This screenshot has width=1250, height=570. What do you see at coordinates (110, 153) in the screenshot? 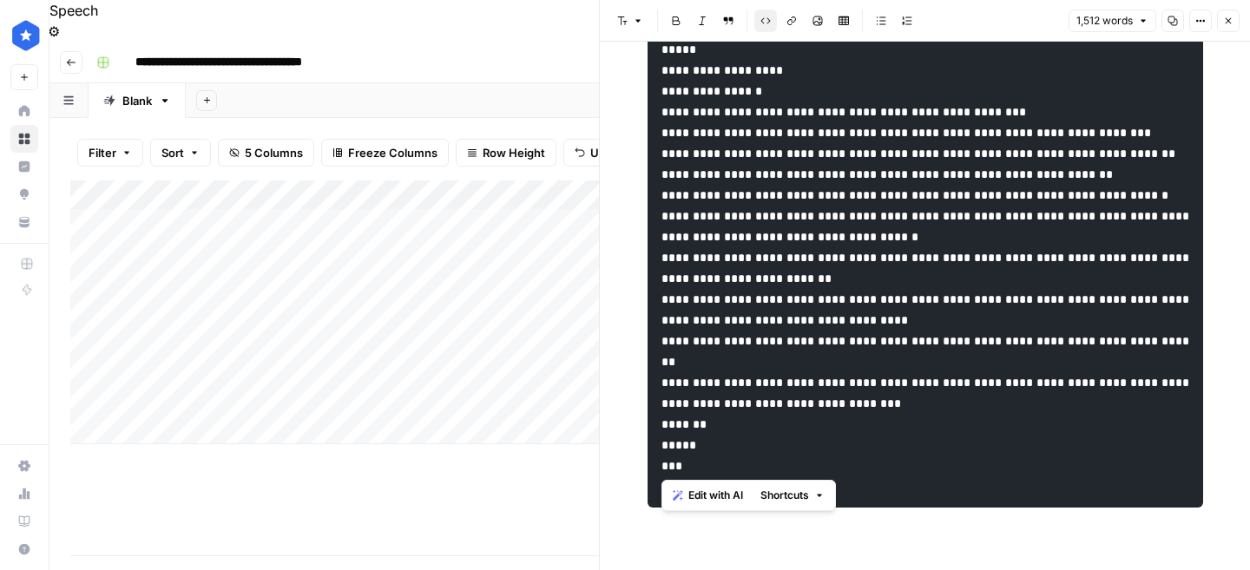
I see `button: Filter` at bounding box center [110, 153].